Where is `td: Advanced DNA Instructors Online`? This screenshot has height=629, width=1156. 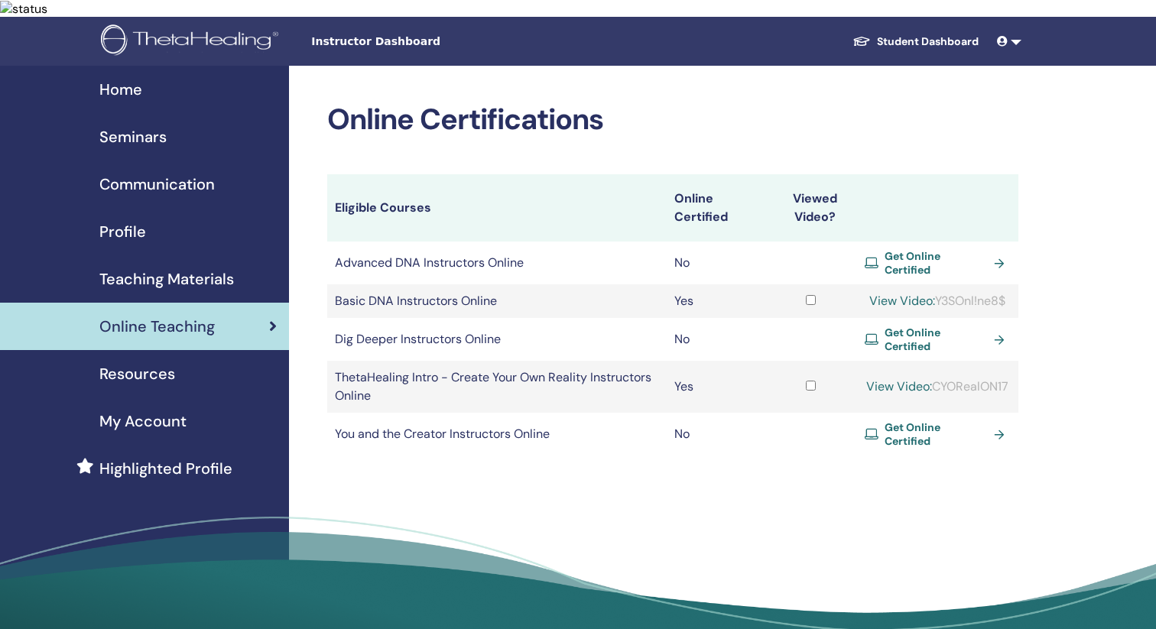 td: Advanced DNA Instructors Online is located at coordinates (497, 263).